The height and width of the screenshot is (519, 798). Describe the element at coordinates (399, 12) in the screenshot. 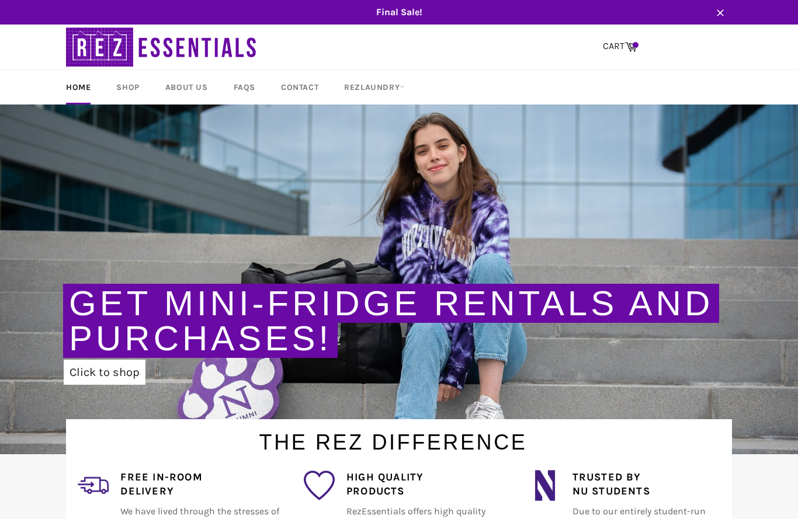

I see `span: Final Sale!` at that location.